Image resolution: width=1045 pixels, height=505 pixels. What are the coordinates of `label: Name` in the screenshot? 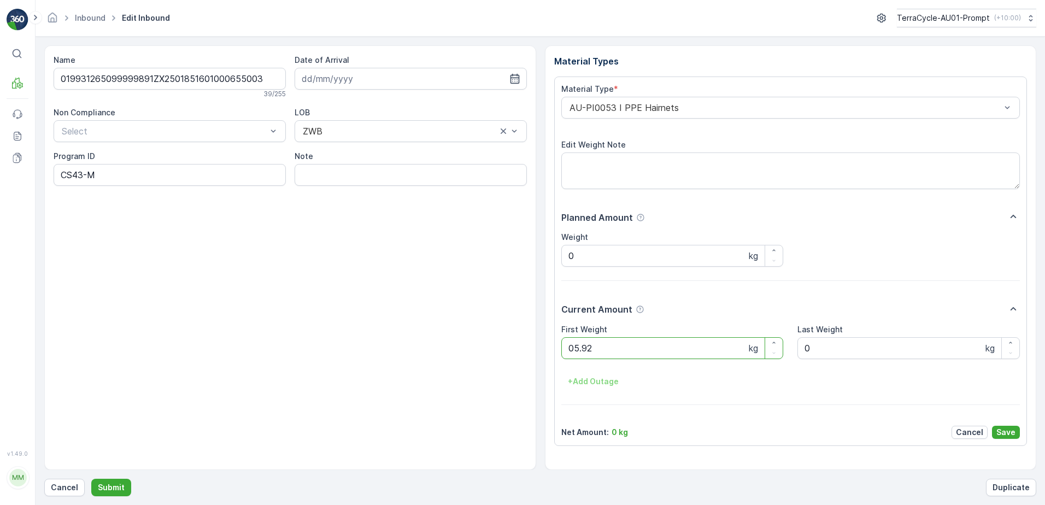 It's located at (64, 60).